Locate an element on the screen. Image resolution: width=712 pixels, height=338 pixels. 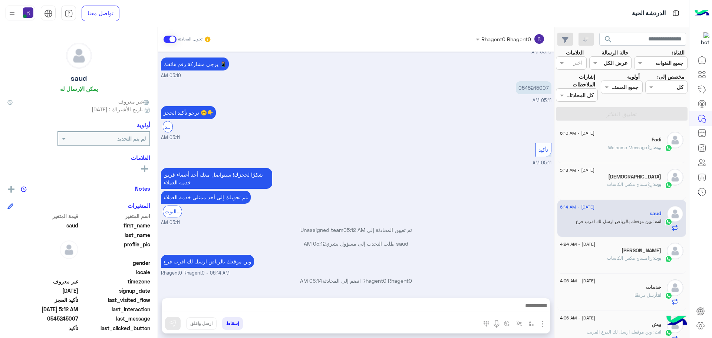
h6: يمكن الإرسال له is located at coordinates (79, 89).